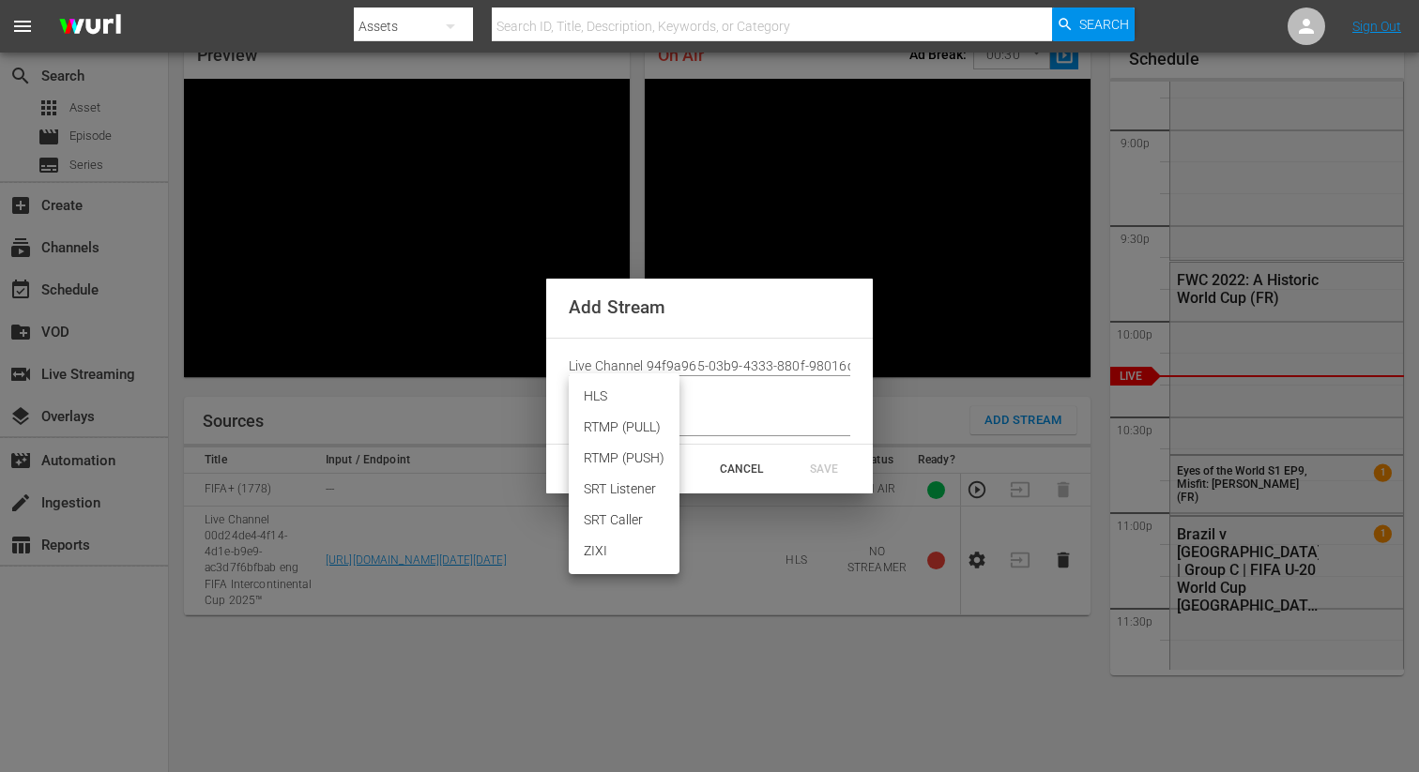 The width and height of the screenshot is (1419, 772). What do you see at coordinates (624, 396) in the screenshot?
I see `li: HLS` at bounding box center [624, 396].